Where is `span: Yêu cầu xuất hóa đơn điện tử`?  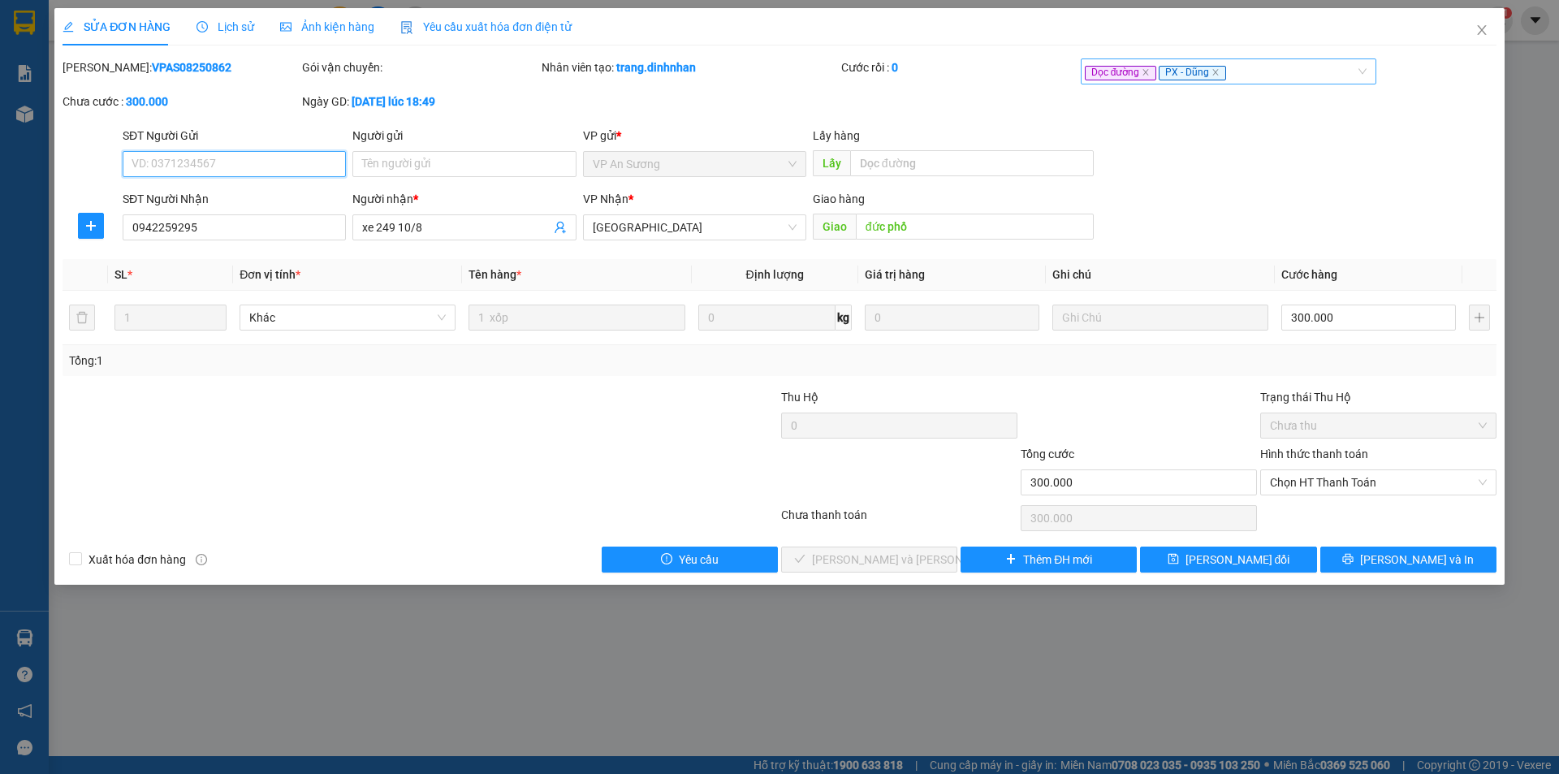 span: Yêu cầu xuất hóa đơn điện tử is located at coordinates (486, 27).